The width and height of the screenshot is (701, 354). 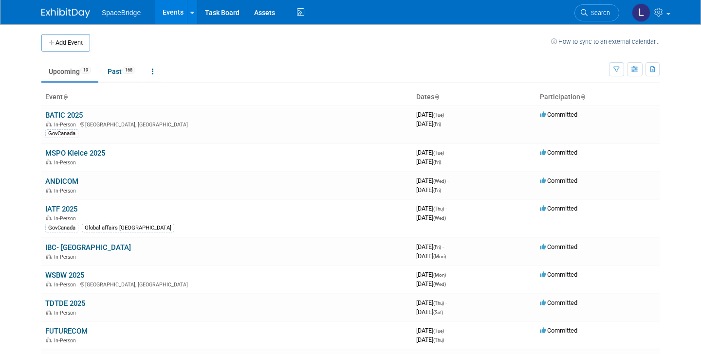 I want to click on a: BATIC 2025, so click(x=64, y=115).